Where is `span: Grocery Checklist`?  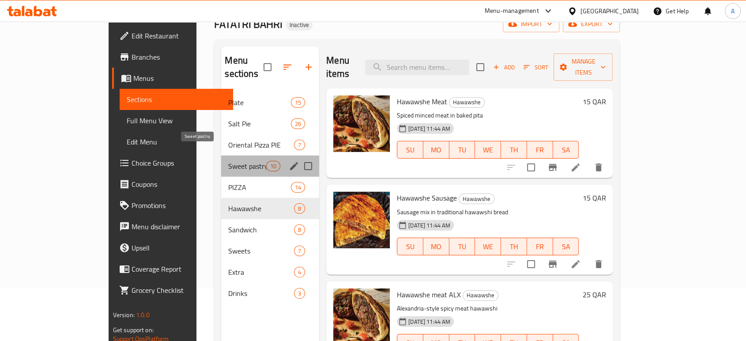
span: Grocery Checklist is located at coordinates (179, 290).